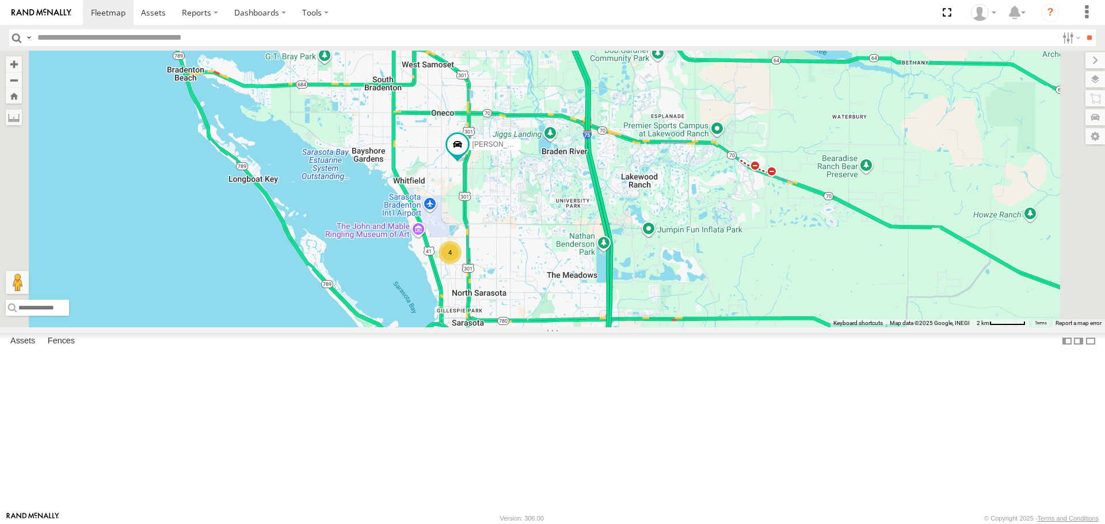 The width and height of the screenshot is (1105, 524). I want to click on div: © Copyright 2025 -, so click(1041, 518).